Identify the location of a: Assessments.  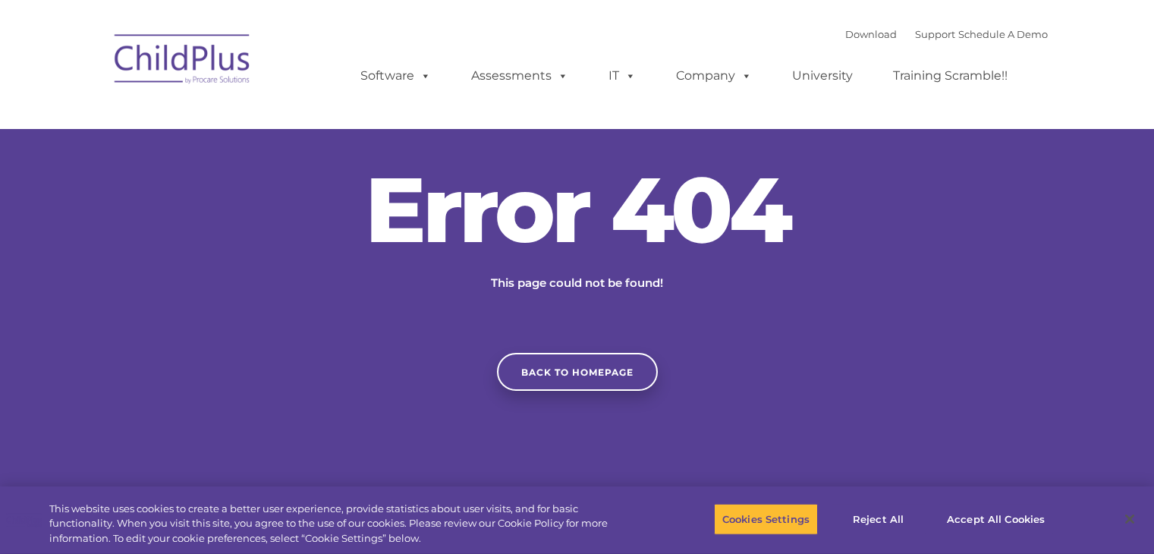
(520, 76).